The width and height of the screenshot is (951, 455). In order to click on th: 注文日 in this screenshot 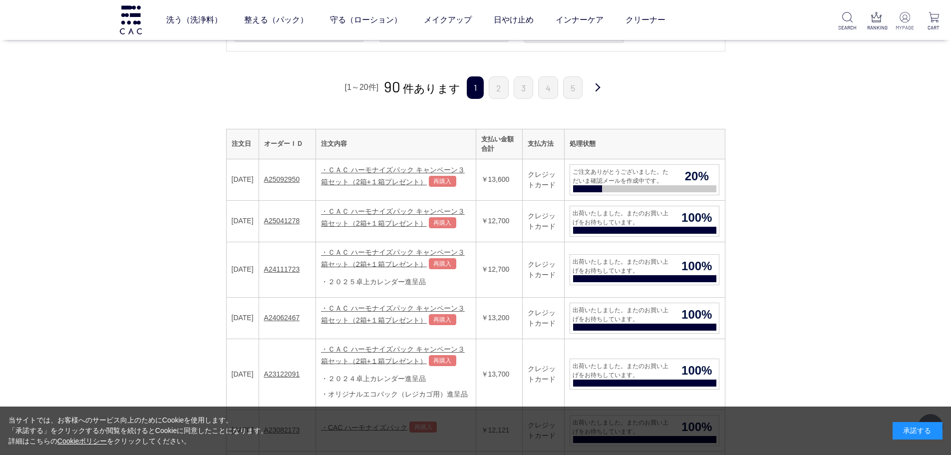, I will do `click(242, 144)`.